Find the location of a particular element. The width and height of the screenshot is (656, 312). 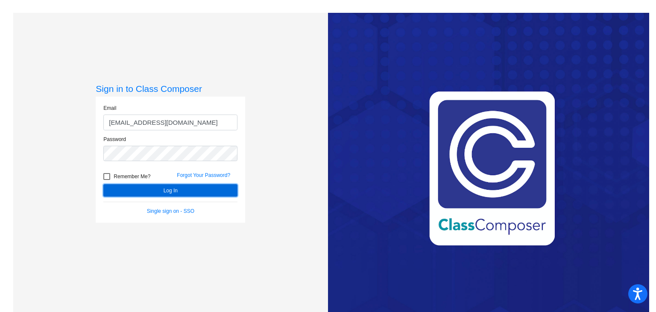

a: Forgot Your Password? is located at coordinates (203, 175).